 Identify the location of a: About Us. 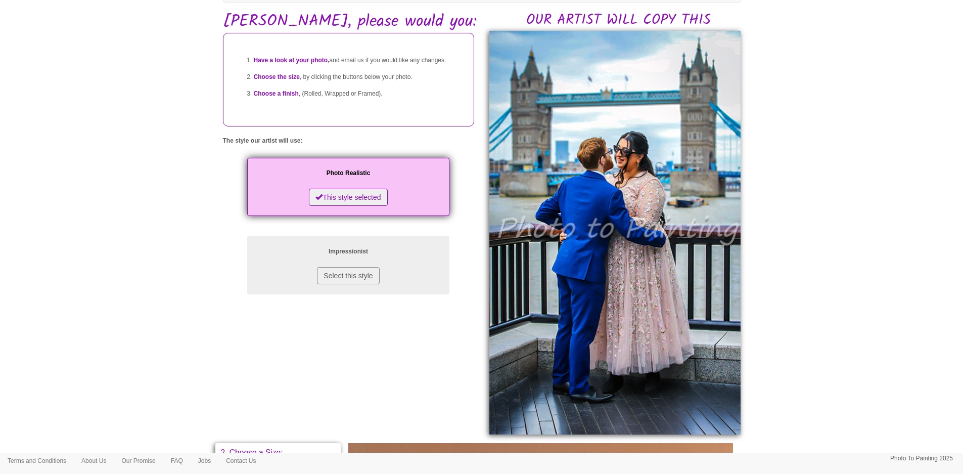
(94, 461).